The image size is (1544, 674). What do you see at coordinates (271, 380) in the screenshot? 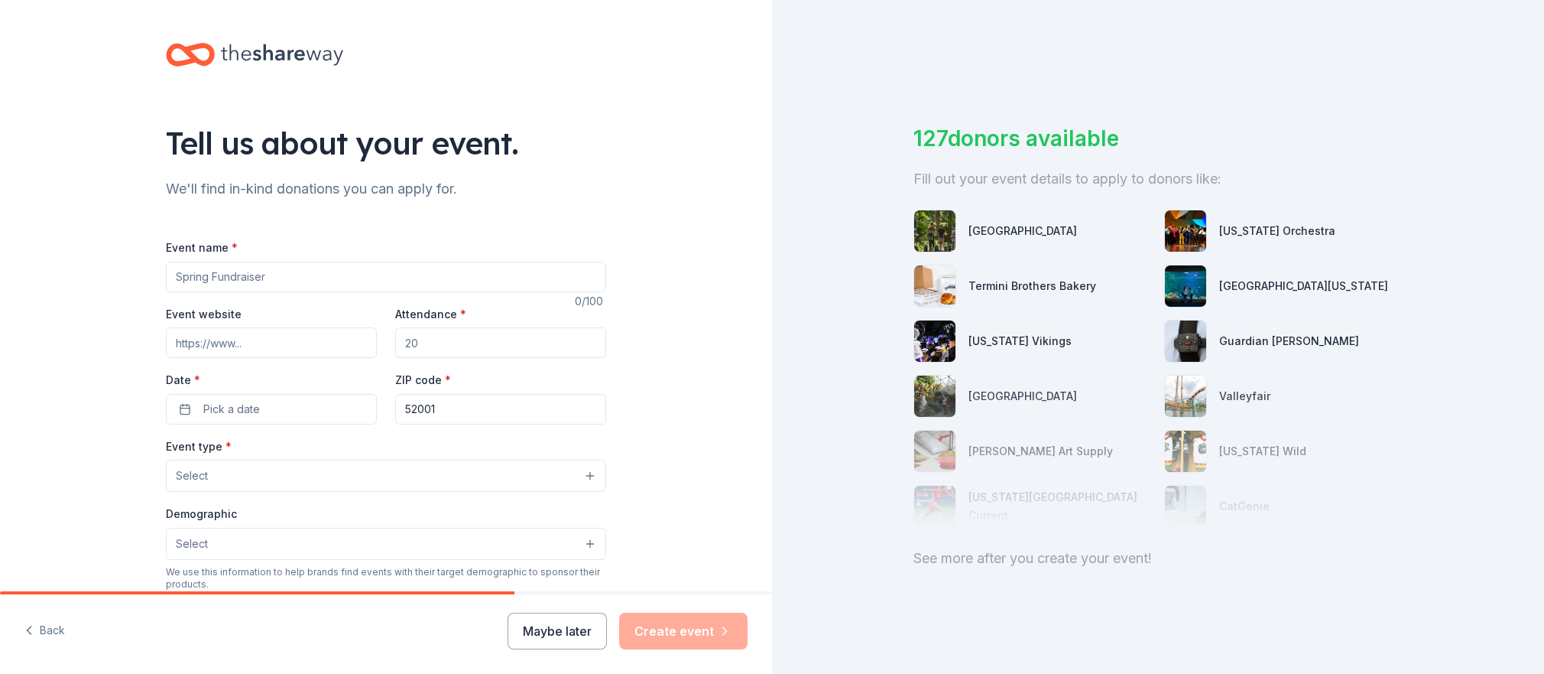
I see `label: Date` at bounding box center [271, 380].